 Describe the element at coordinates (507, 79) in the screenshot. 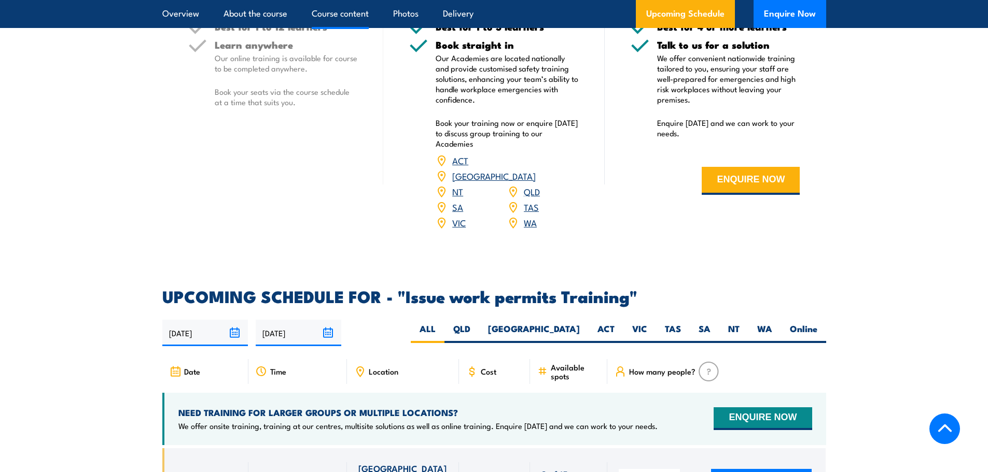

I see `p: Our Academies are located nationally and provide customised safety training solutions, enhancing ...` at that location.